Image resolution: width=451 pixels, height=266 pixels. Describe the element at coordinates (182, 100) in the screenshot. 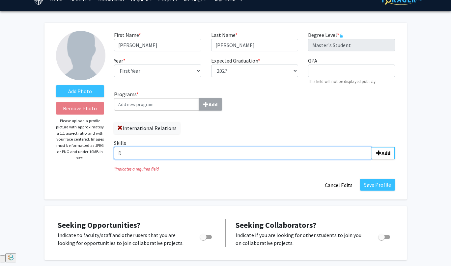

I see `label: Programs` at that location.